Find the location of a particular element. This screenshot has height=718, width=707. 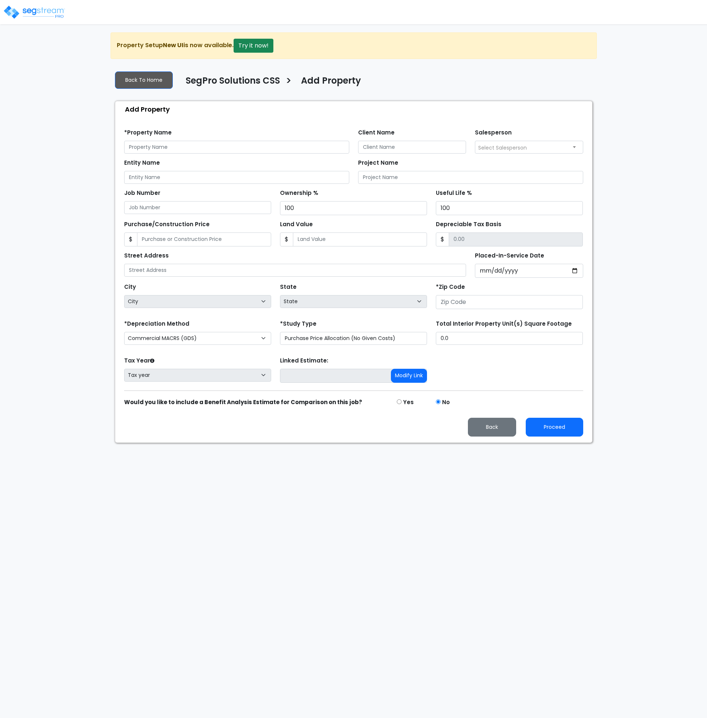

label: State is located at coordinates (288, 287).